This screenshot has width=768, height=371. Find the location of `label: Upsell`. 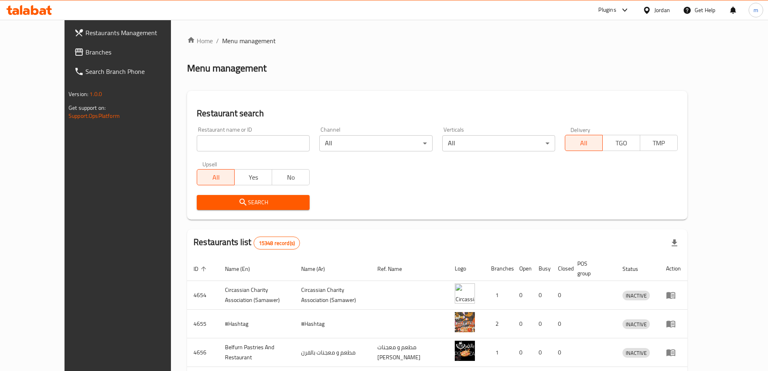

label: Upsell is located at coordinates (210, 164).